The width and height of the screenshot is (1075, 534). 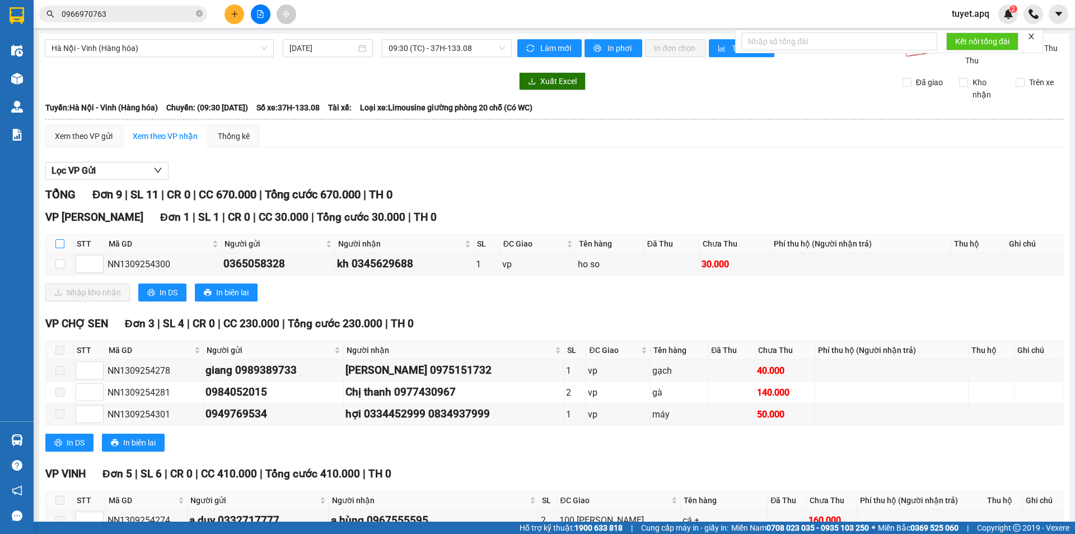 I want to click on div: giang 0989389733, so click(x=273, y=370).